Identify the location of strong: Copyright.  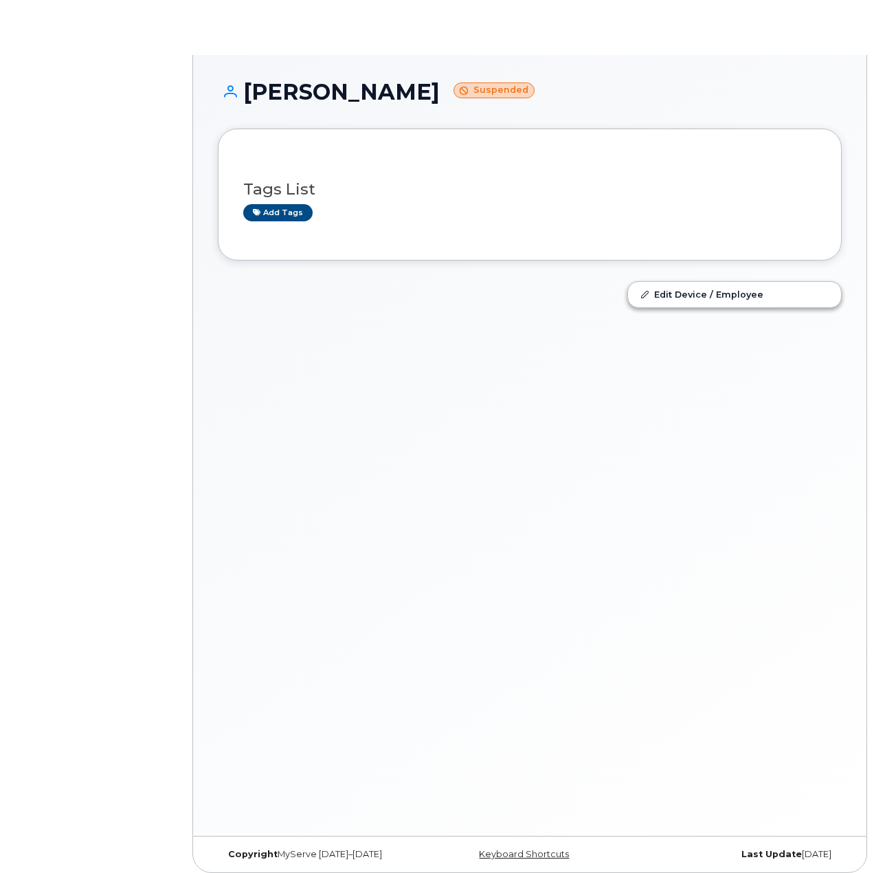
(253, 854).